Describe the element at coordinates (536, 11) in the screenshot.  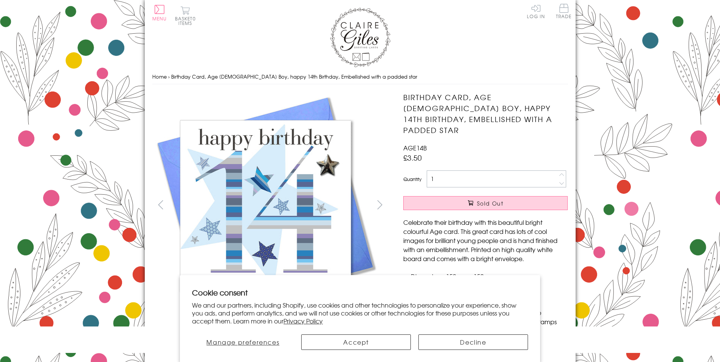
I see `a: Log In` at that location.